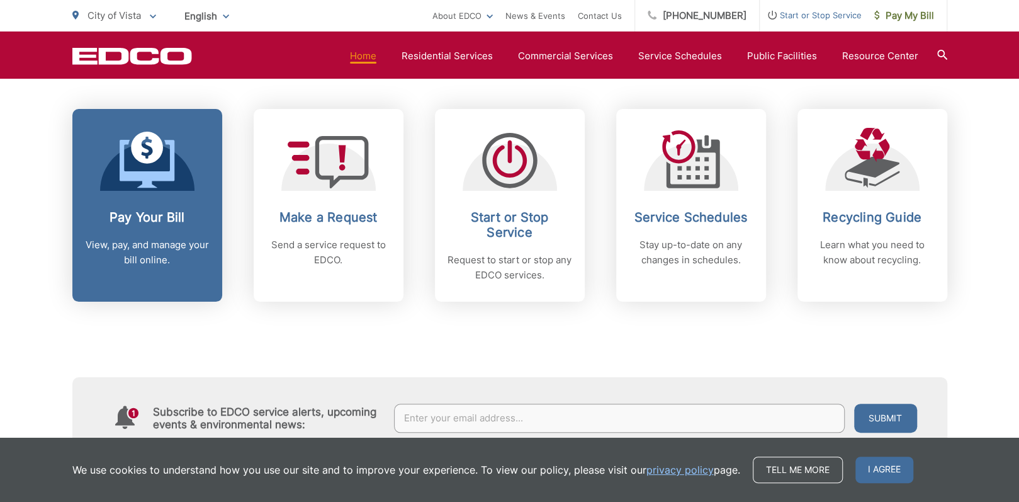 The width and height of the screenshot is (1019, 502). I want to click on span: I agree, so click(884, 470).